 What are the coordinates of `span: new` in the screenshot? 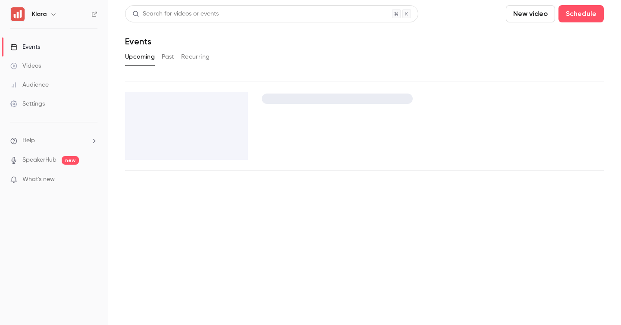 It's located at (70, 160).